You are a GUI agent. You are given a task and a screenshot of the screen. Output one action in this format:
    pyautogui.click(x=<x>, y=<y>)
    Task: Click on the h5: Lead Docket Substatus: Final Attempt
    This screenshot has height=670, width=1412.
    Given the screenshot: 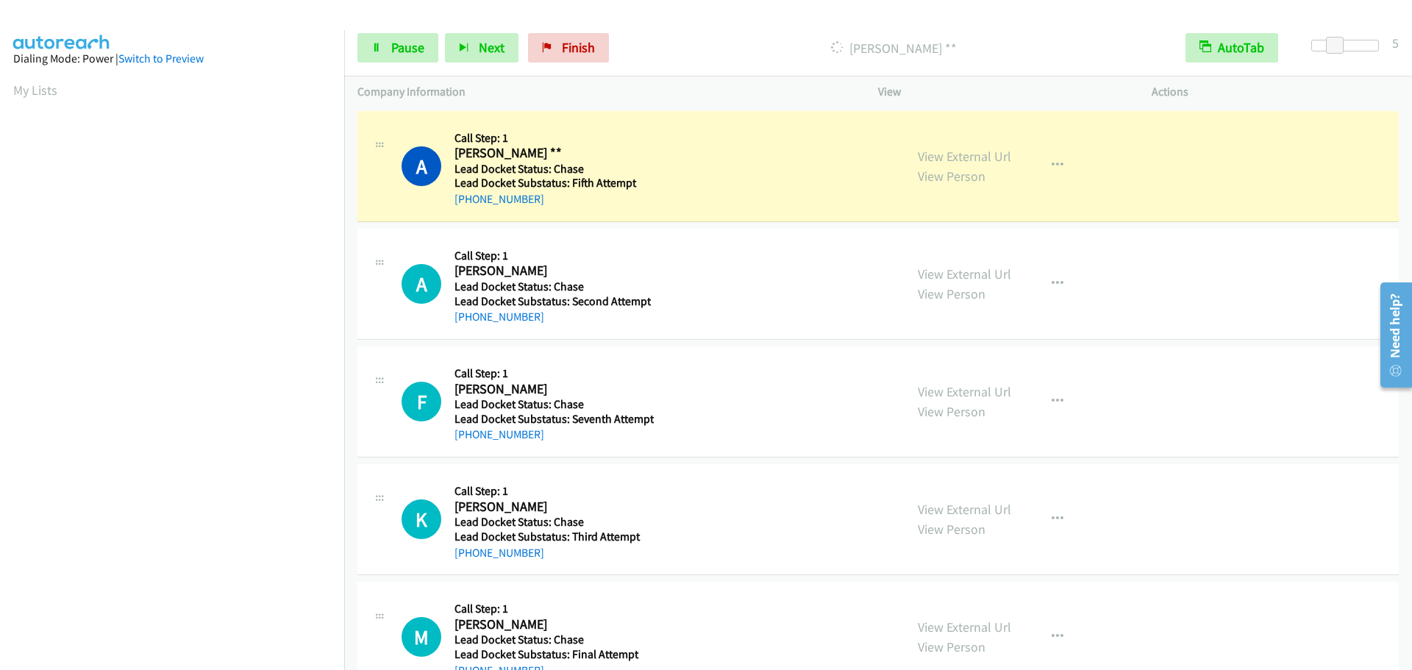 What is the action you would take?
    pyautogui.click(x=552, y=654)
    